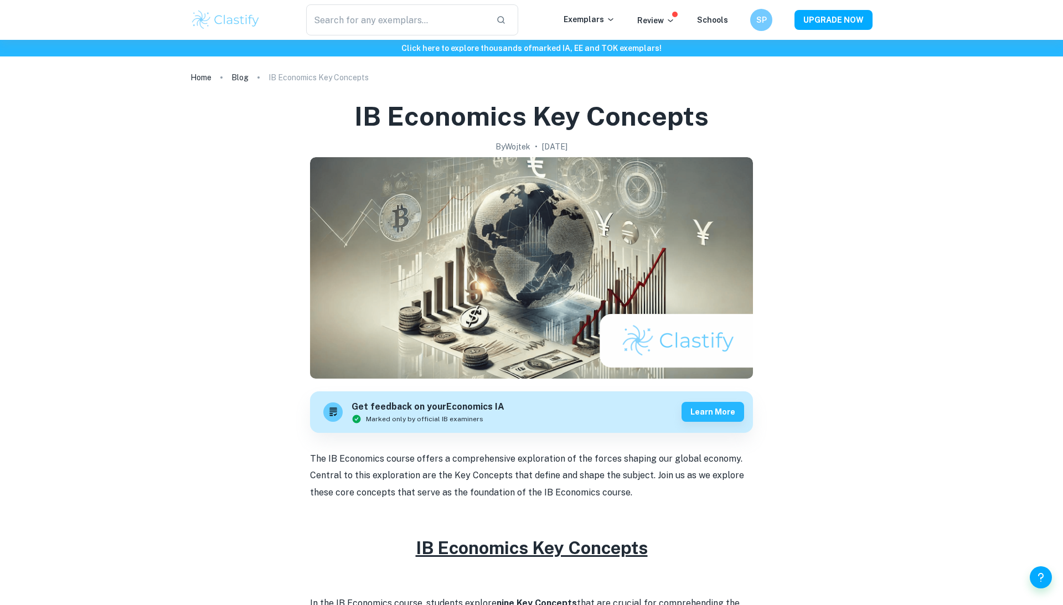 The width and height of the screenshot is (1063, 605). What do you see at coordinates (532, 48) in the screenshot?
I see `h6: Click here to explore thousands of marked IA, EE and TOK exemplars !` at bounding box center [532, 48].